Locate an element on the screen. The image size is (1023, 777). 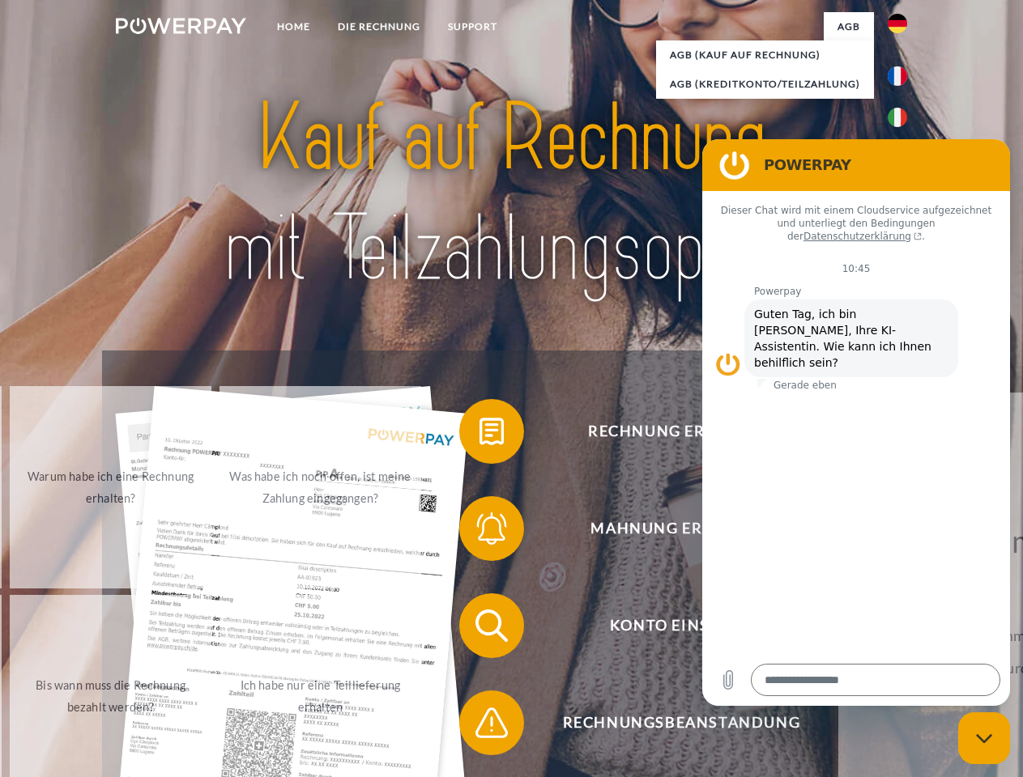
span: Rechnungsbeanstandung is located at coordinates (681, 723).